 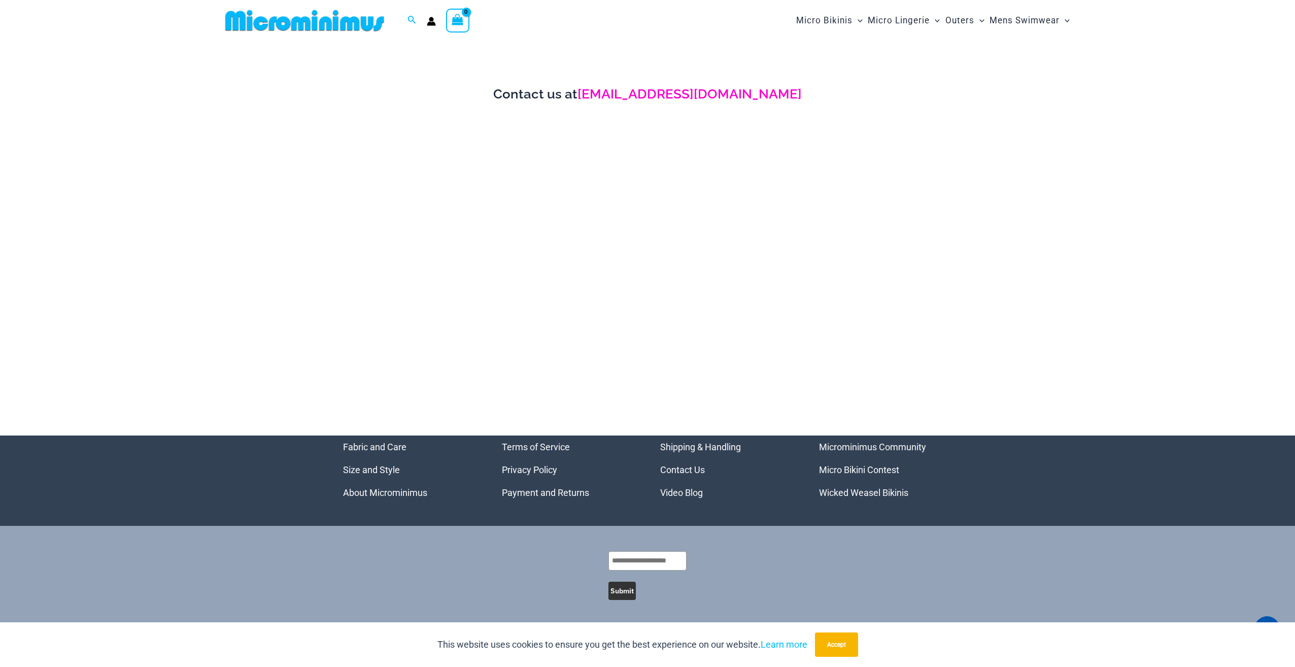 What do you see at coordinates (863, 492) in the screenshot?
I see `a: Wicked Weasel Bikinis` at bounding box center [863, 492].